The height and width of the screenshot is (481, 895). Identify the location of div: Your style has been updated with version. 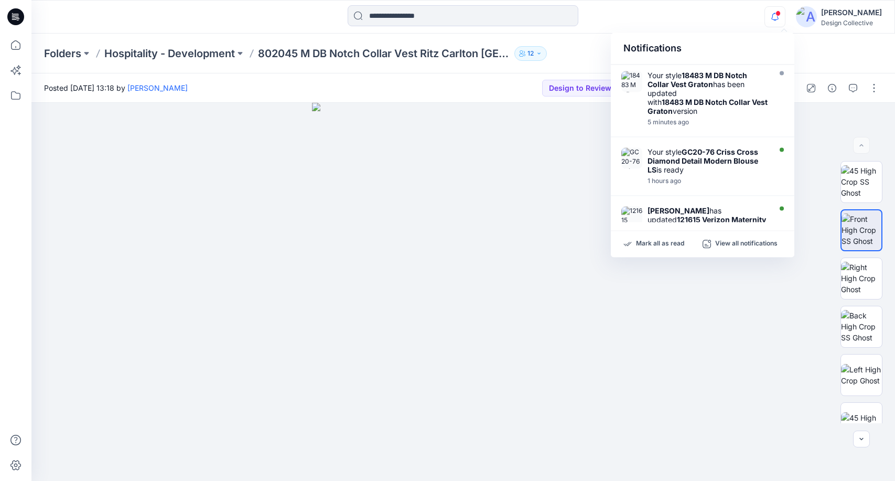
(708, 93).